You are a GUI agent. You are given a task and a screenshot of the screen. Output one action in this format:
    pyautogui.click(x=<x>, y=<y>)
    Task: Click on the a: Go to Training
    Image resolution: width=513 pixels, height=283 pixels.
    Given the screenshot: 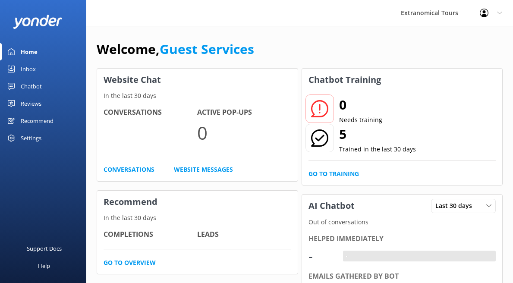 What is the action you would take?
    pyautogui.click(x=333, y=174)
    